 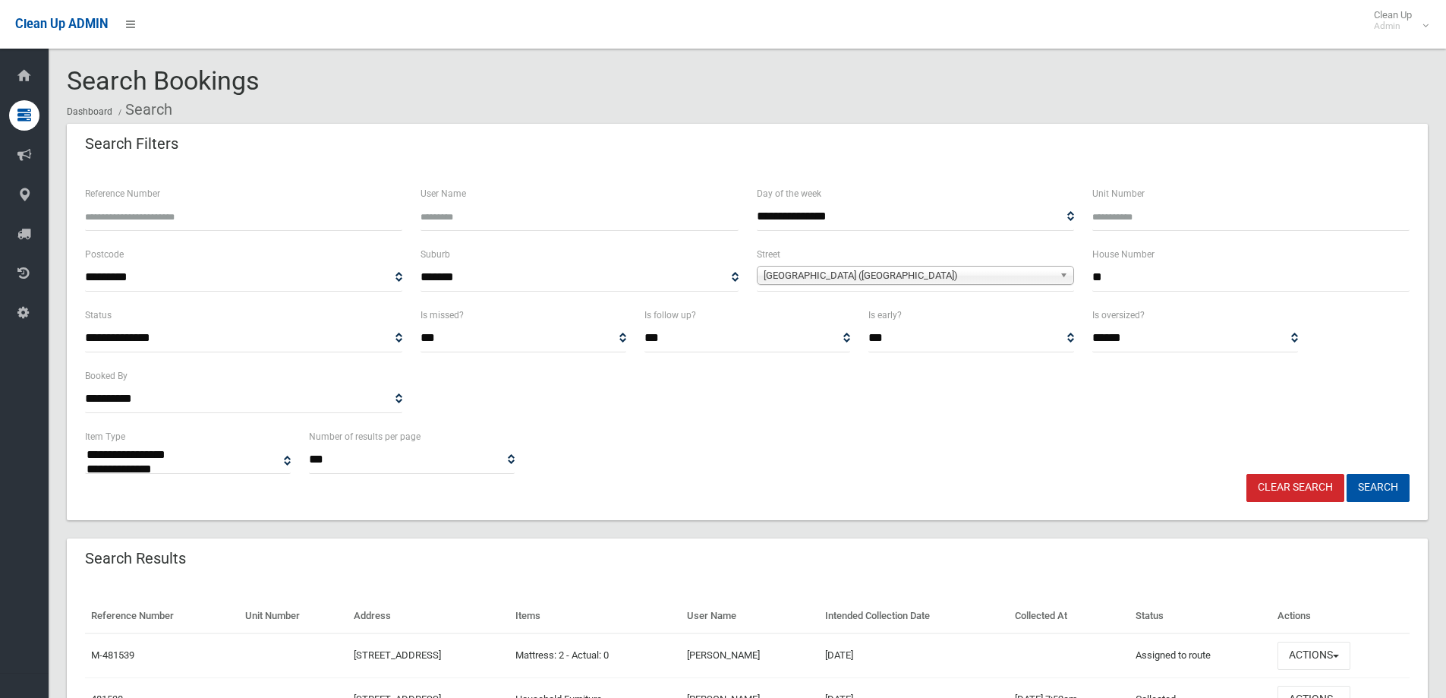 What do you see at coordinates (1118, 194) in the screenshot?
I see `label: Unit Number` at bounding box center [1118, 194].